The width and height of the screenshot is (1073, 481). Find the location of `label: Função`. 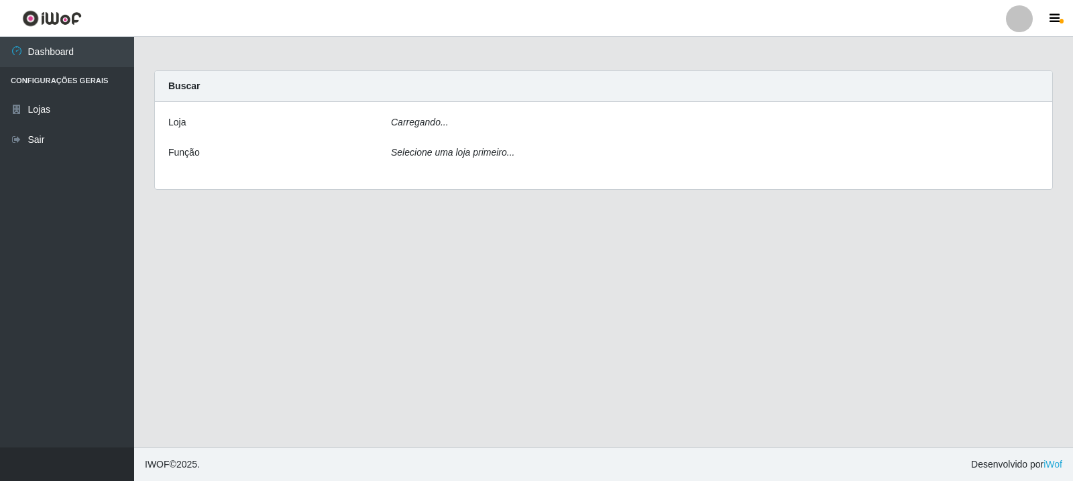

label: Função is located at coordinates (184, 152).